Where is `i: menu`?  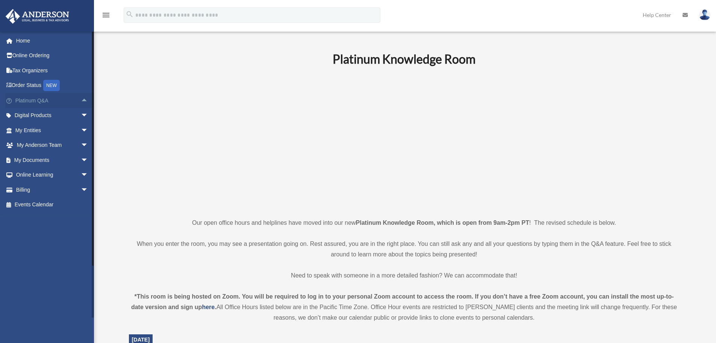
i: menu is located at coordinates (106, 15).